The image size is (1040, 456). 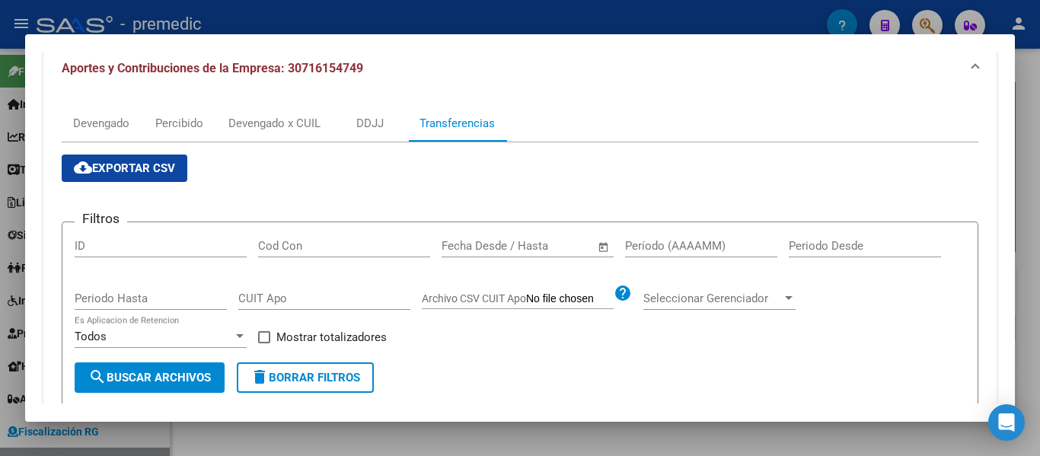 I want to click on mat-expansion-panel-header: Aportes y Contribuciones de la Empresa: 30716154749, so click(x=520, y=69).